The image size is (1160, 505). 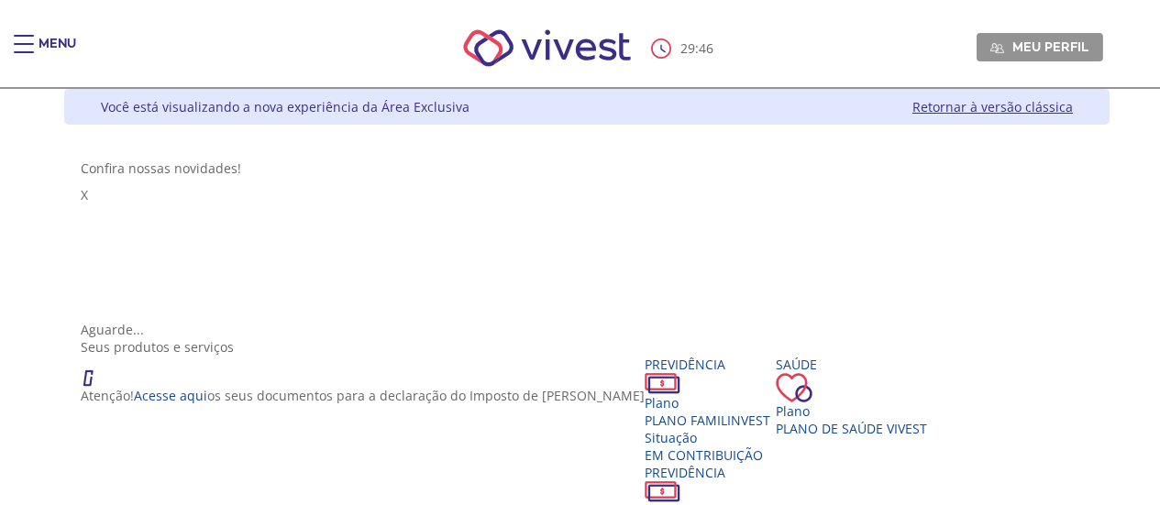 I want to click on a: Previdência PlanoPLANO FAMILINVEST SituaçãoEM CONTRIBUIÇÃO, so click(x=710, y=410).